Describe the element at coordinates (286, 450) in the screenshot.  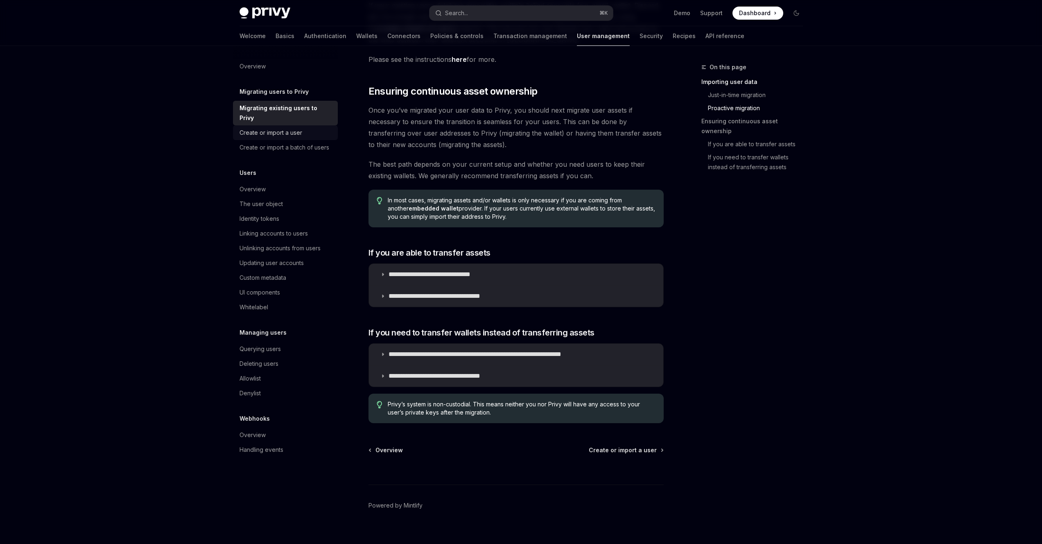
I see `a: Handling events` at that location.